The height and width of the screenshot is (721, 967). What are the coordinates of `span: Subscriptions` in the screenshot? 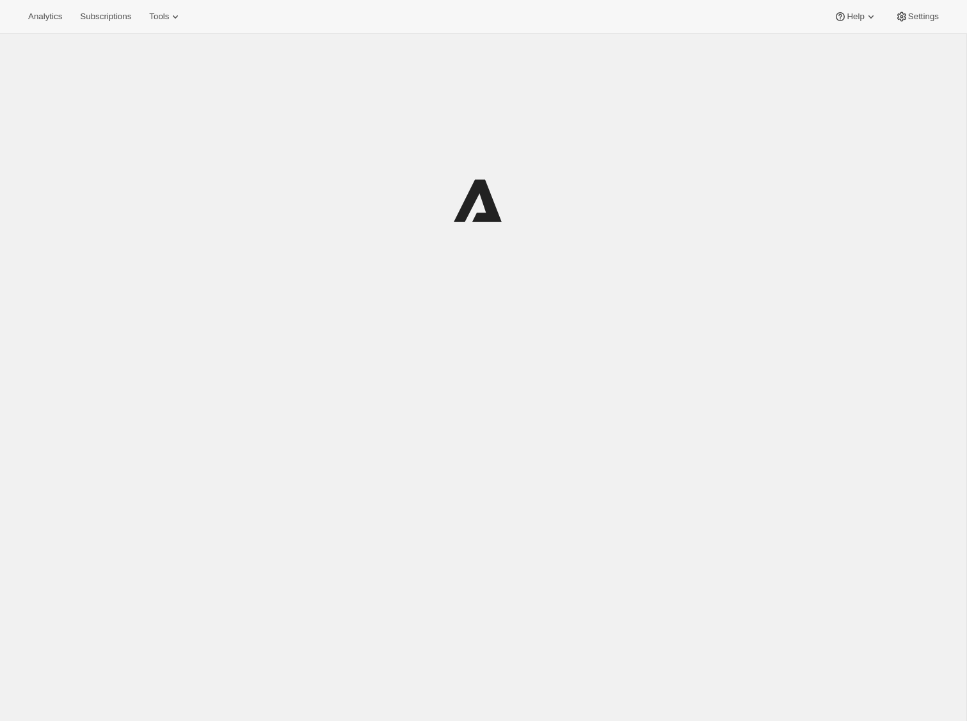 It's located at (106, 17).